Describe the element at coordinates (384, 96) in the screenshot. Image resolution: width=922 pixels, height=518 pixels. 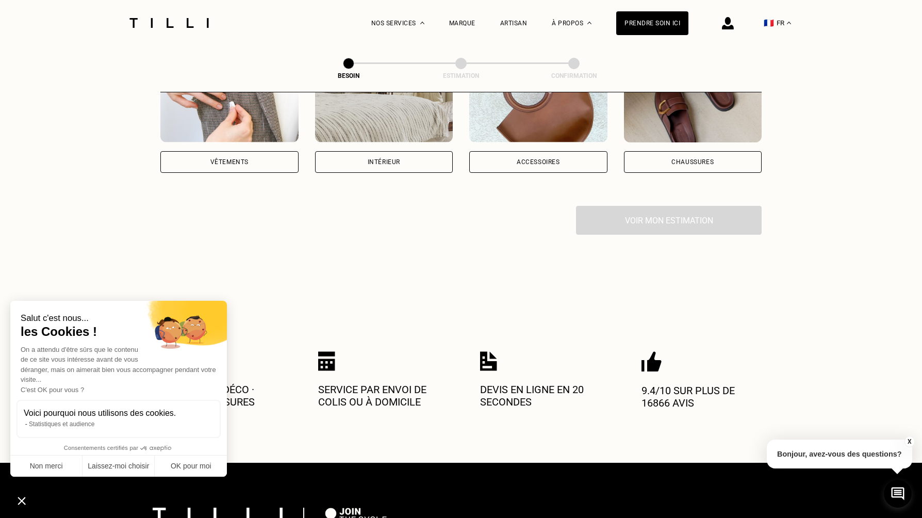
I see `img: Intérieur` at that location.